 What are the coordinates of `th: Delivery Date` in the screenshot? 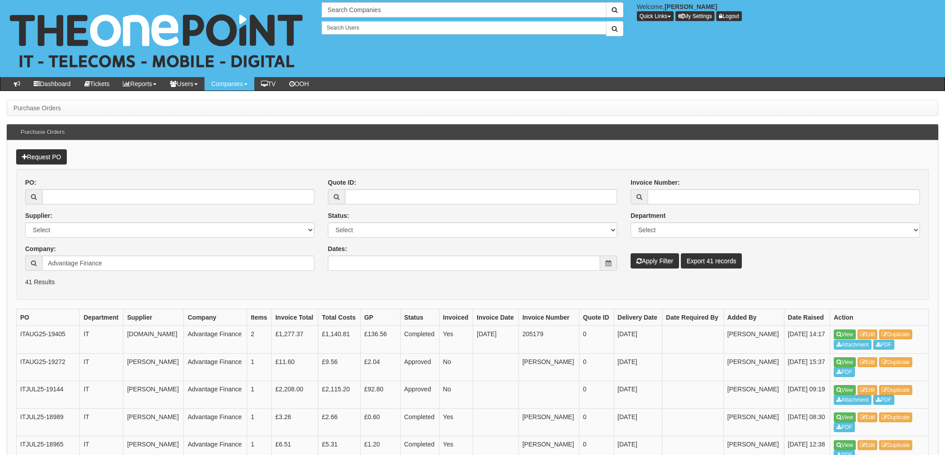 It's located at (638, 317).